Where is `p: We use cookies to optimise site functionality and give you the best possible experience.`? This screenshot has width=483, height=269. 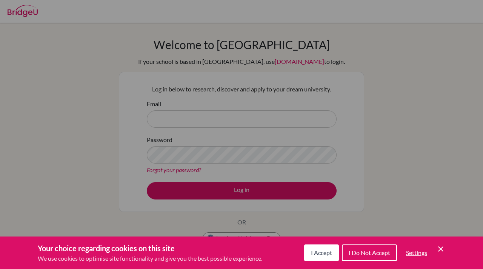 p: We use cookies to optimise site functionality and give you the best possible experience. is located at coordinates (150, 258).